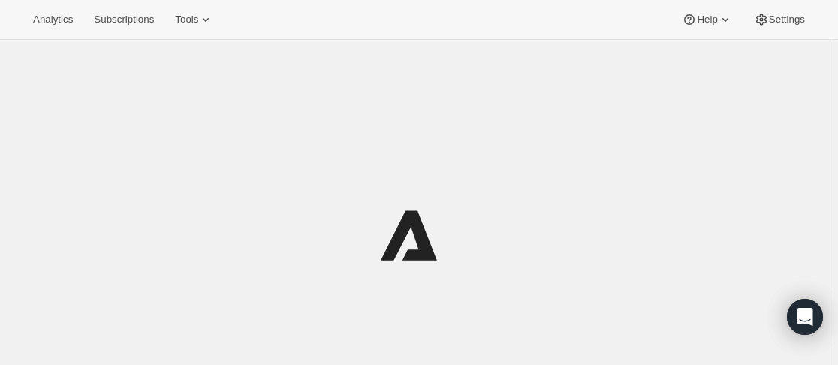 The width and height of the screenshot is (838, 365). I want to click on span: Analytics, so click(53, 20).